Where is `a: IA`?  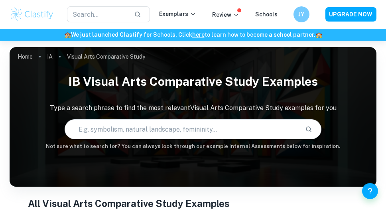
a: IA is located at coordinates (50, 57).